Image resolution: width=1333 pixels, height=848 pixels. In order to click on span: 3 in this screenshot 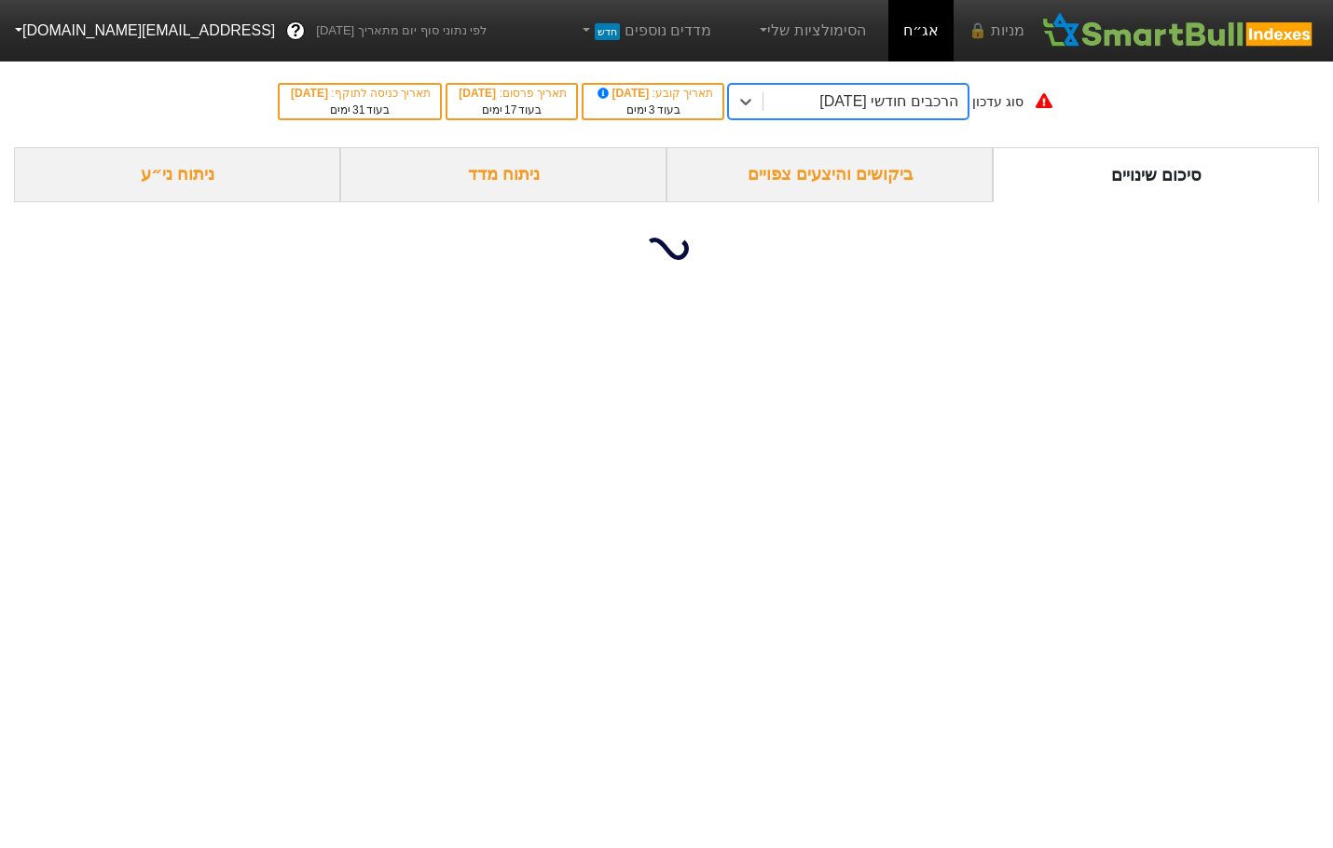, I will do `click(652, 110)`.